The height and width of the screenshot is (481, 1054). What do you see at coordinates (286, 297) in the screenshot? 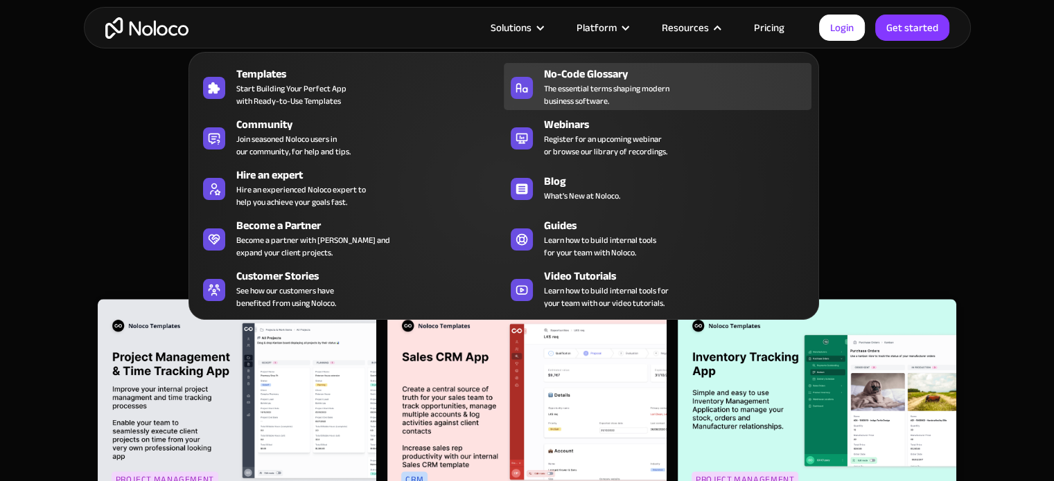
I see `span: See how our customers have benefited from using Noloco.` at bounding box center [286, 297].